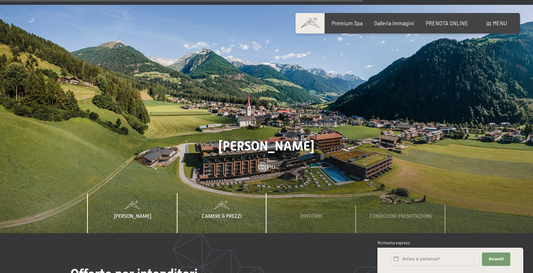 The image size is (533, 273). I want to click on a: PRENOTA ONLINE, so click(447, 23).